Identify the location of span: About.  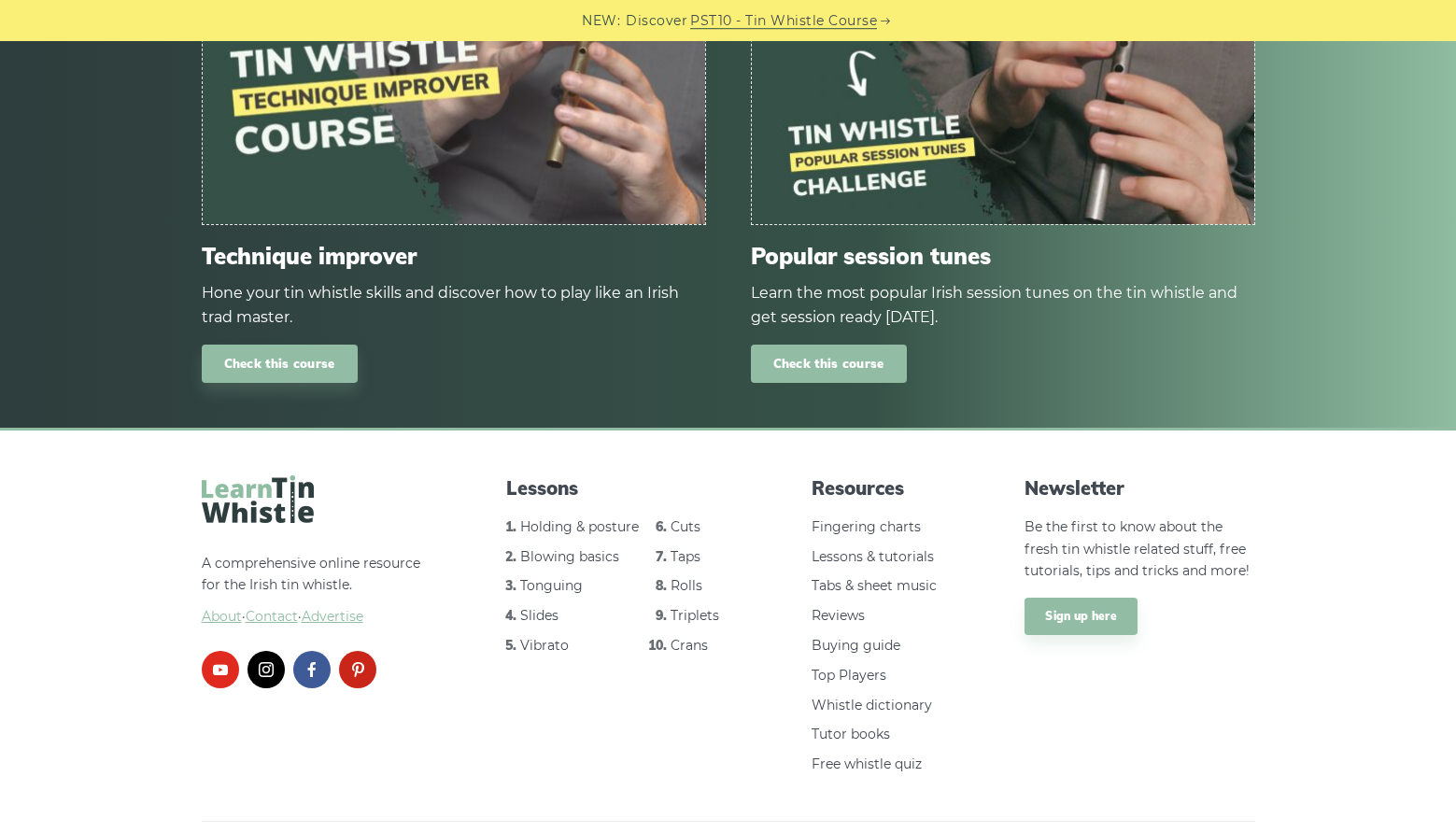
(221, 617).